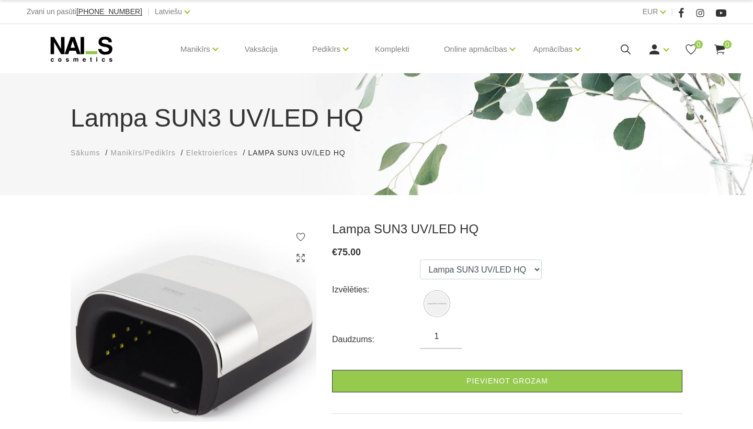  Describe the element at coordinates (215, 408) in the screenshot. I see `button: 4 of 4` at that location.